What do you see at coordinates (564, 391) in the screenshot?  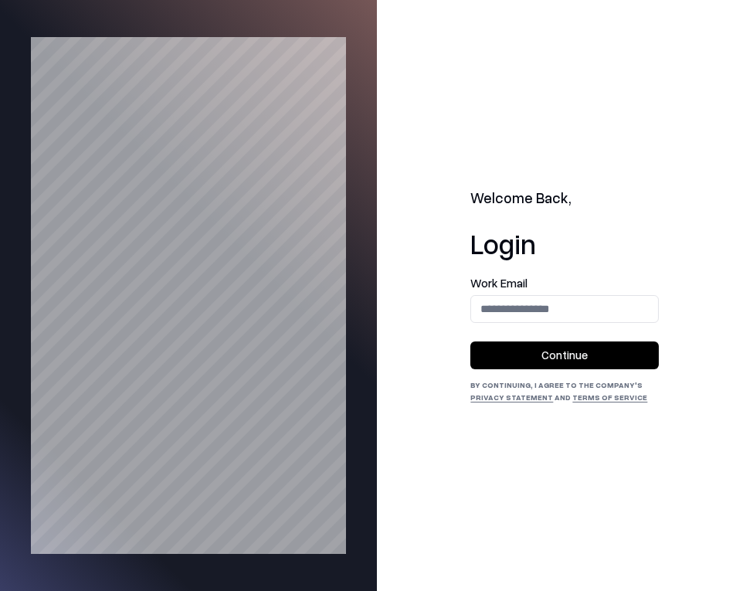 I see `div: By continuing, I agree to the Company's and` at bounding box center [564, 391].